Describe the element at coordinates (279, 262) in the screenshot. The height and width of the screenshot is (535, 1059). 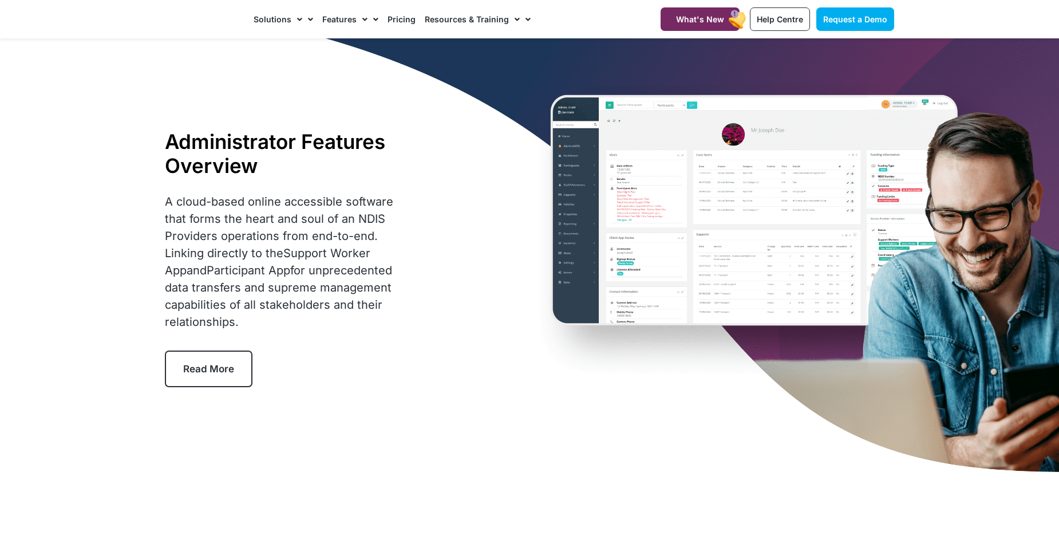
I see `span: A cloud-based online accessible software that forms the heart and soul of an NDIS Providers opera...` at that location.